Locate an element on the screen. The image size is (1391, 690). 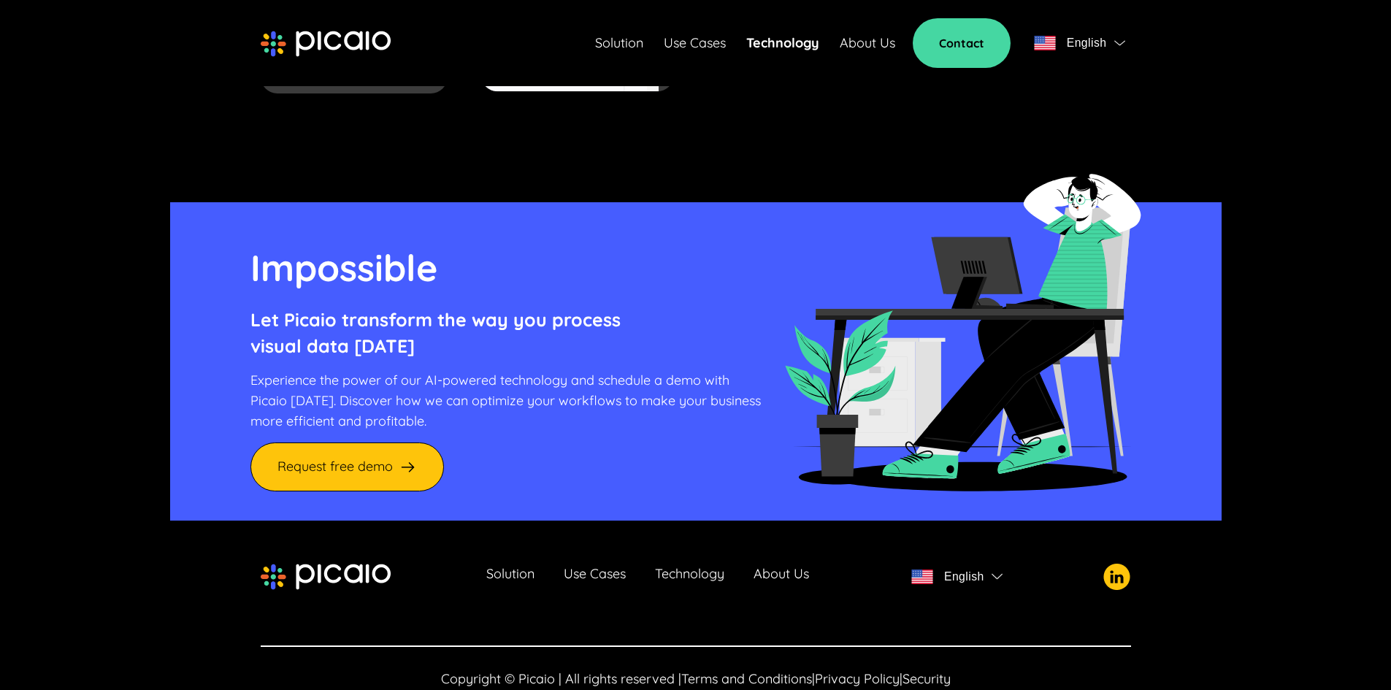
a: Terms and Conditions is located at coordinates (746, 678).